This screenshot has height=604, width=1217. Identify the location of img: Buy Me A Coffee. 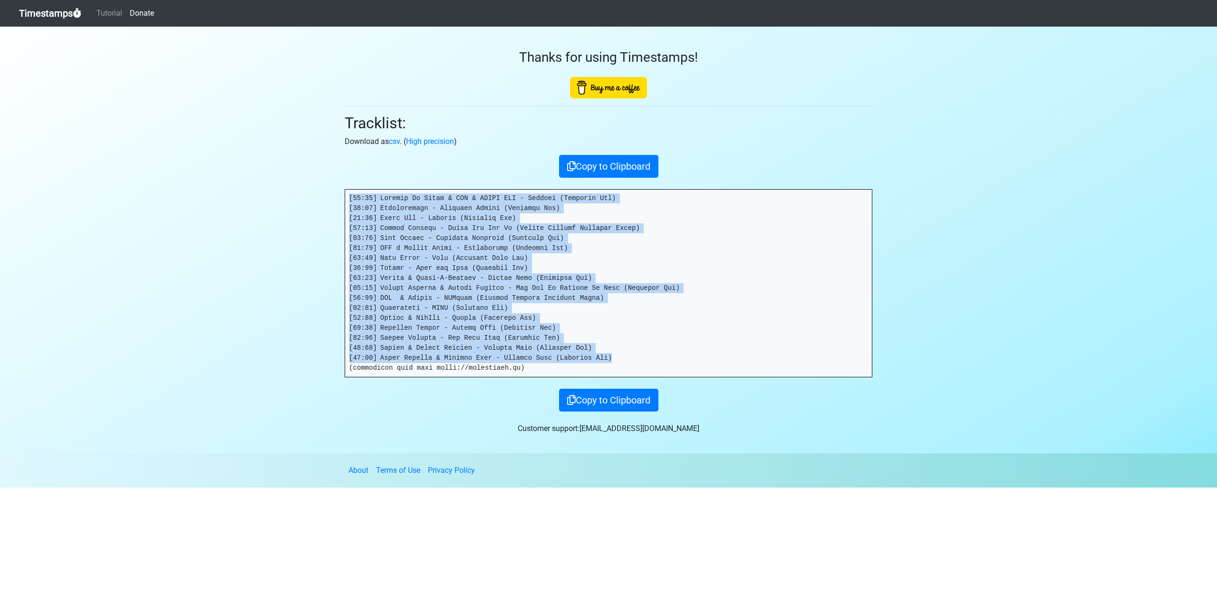
(609, 88).